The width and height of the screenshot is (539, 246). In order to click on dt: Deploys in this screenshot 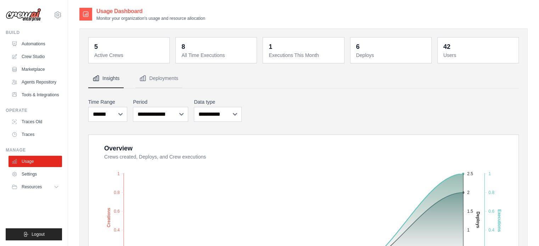, I will do `click(391, 55)`.